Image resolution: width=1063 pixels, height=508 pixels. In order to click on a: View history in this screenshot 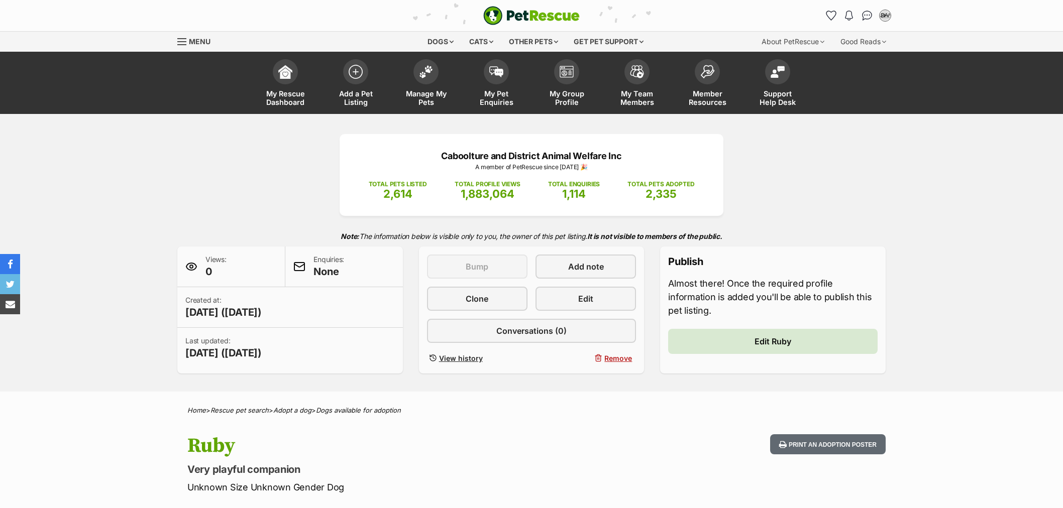, I will do `click(477, 358)`.